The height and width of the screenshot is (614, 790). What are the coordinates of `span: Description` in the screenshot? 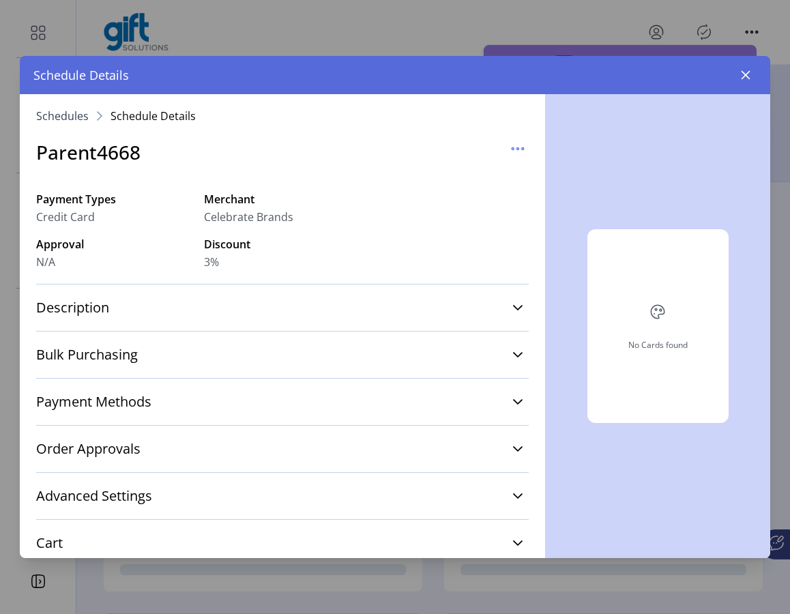 It's located at (72, 308).